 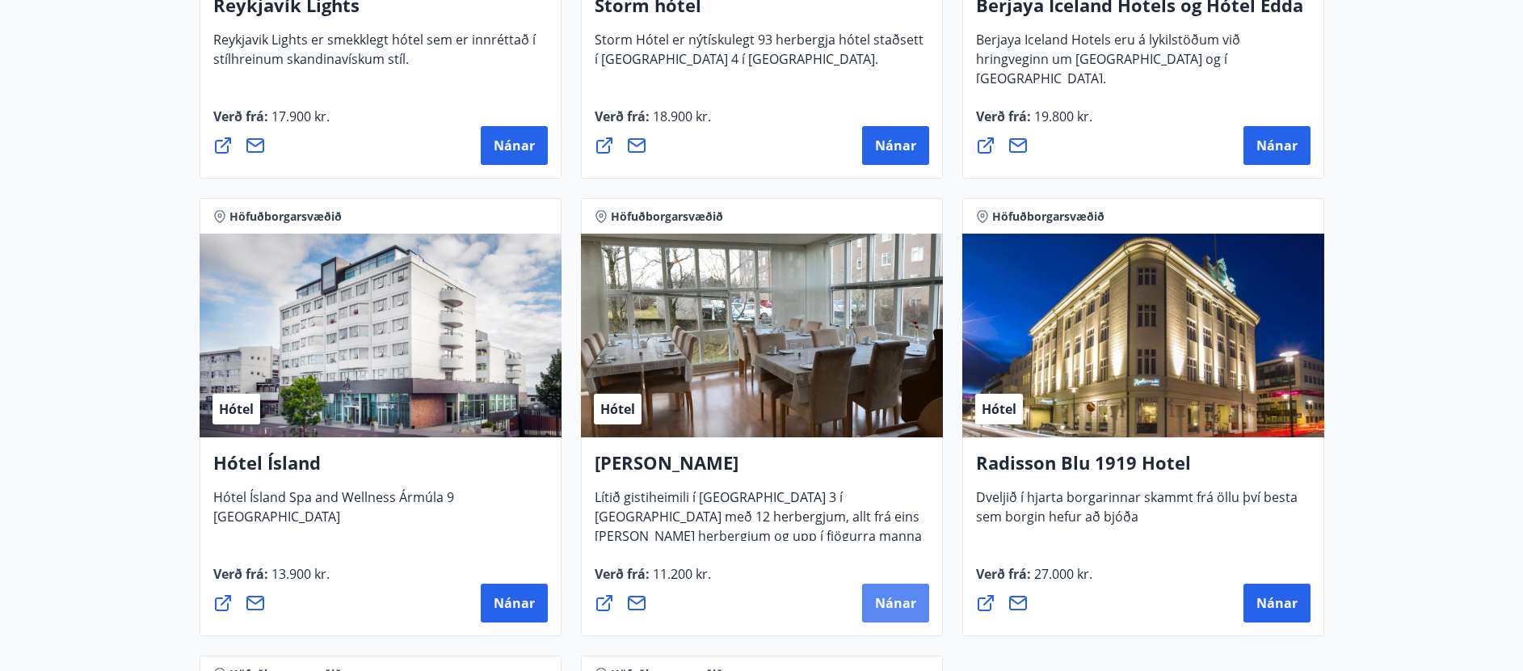 What do you see at coordinates (299, 116) in the screenshot?
I see `span: 17.900 kr.` at bounding box center [299, 116].